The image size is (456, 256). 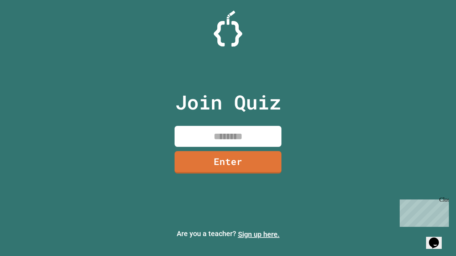 I want to click on a: Enter, so click(x=228, y=162).